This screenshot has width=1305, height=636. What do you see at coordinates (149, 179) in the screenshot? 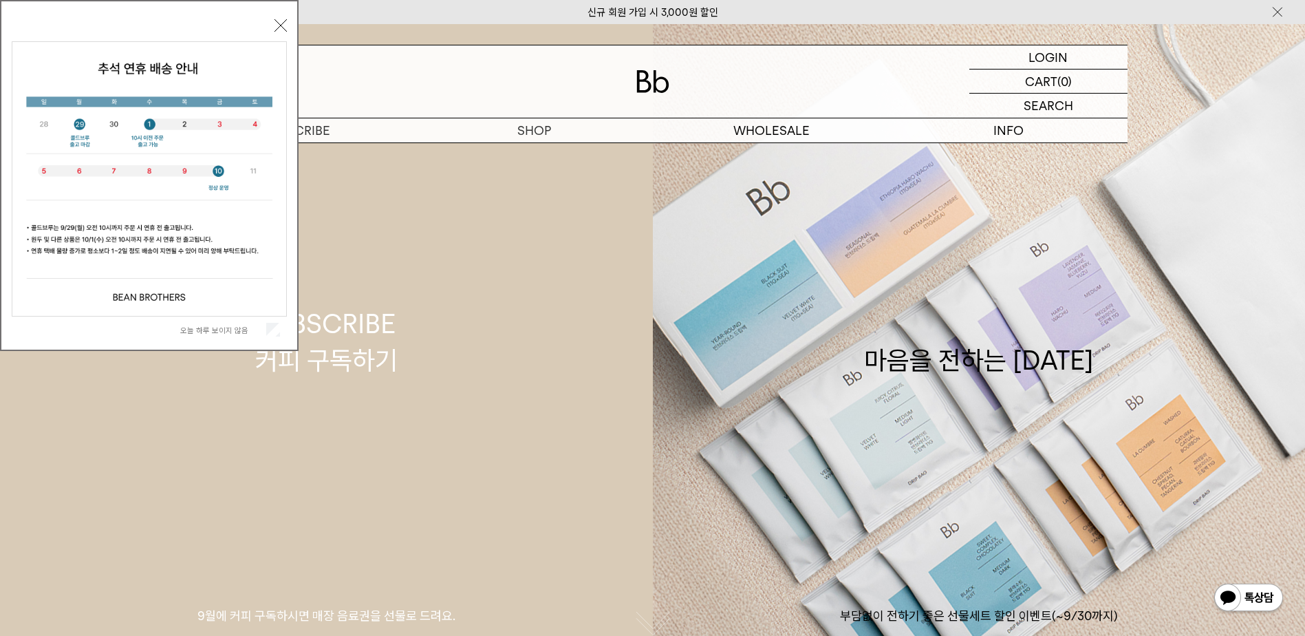
I see `img: 5e4d662c6b1424087153c0055ceb1a13_140731.jpg` at bounding box center [149, 179].